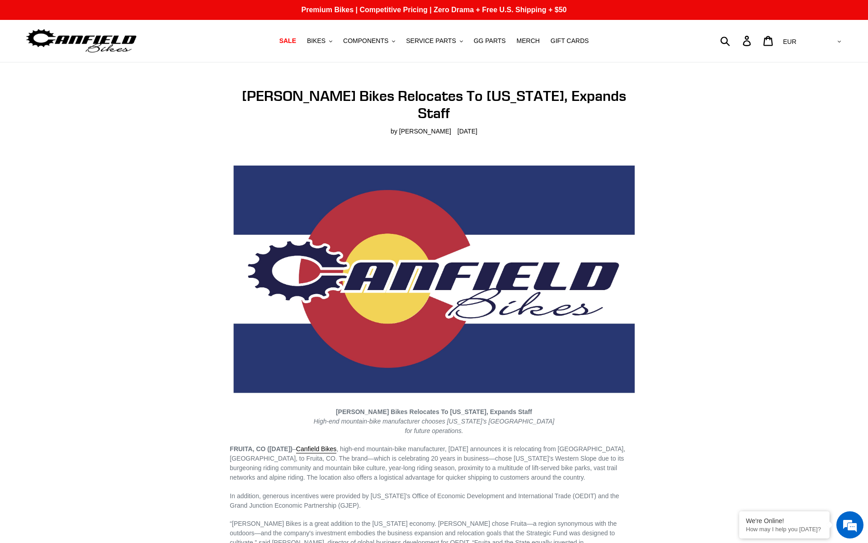  What do you see at coordinates (369, 41) in the screenshot?
I see `button: COMPONENTS` at bounding box center [369, 41].